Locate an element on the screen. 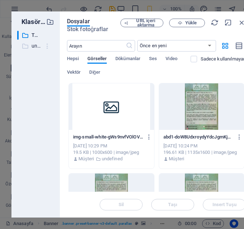 This screenshot has height=229, width=244. span: Video is located at coordinates (171, 59).